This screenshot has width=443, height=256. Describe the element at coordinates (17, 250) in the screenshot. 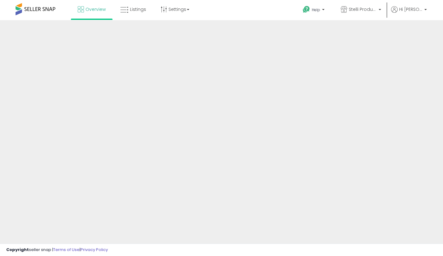

I see `strong: Copyright` at that location.